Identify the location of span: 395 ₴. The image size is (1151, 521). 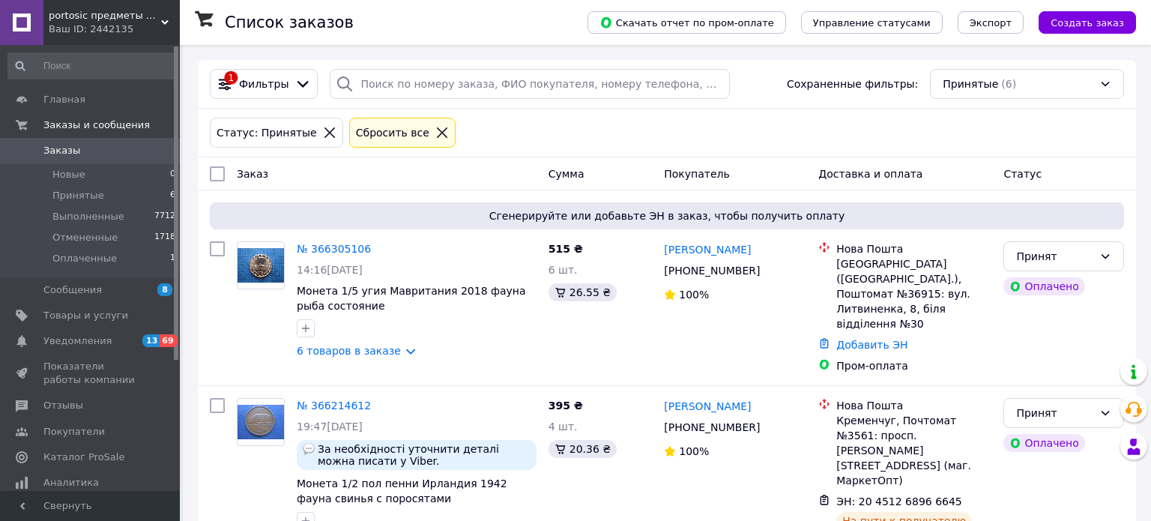
(566, 405).